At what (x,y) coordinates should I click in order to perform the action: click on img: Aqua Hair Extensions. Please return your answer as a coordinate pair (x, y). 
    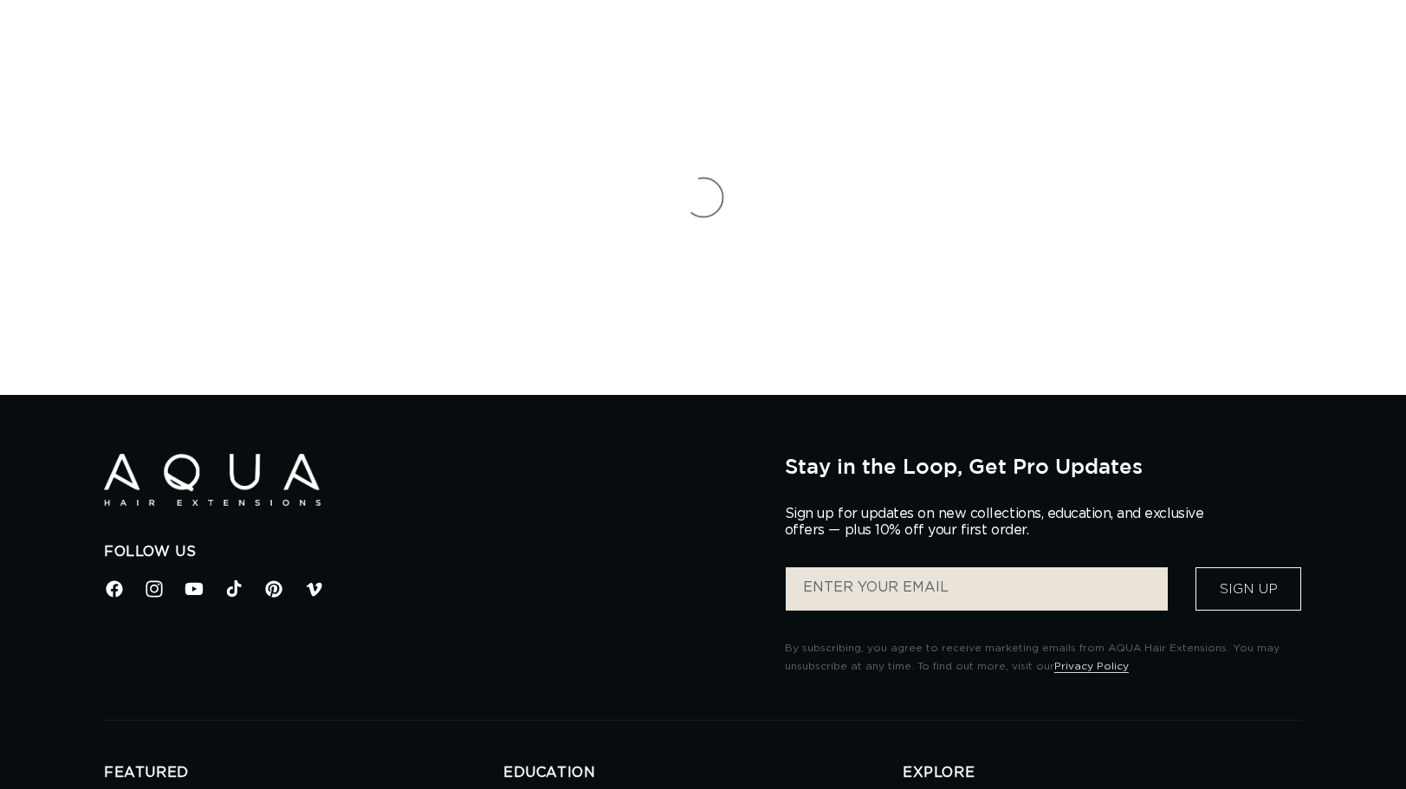
    Looking at the image, I should click on (212, 480).